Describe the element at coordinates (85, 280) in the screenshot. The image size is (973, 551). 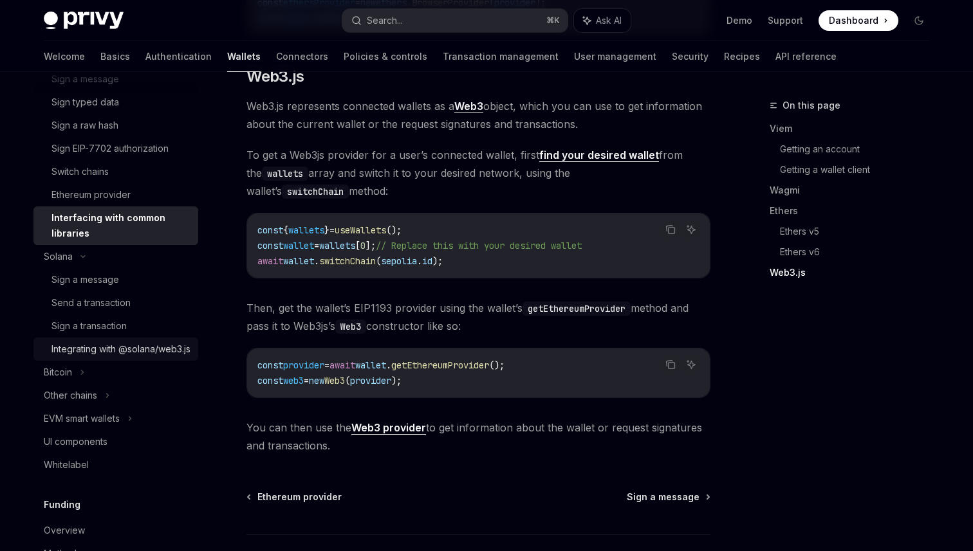
I see `div: Sign a message` at that location.